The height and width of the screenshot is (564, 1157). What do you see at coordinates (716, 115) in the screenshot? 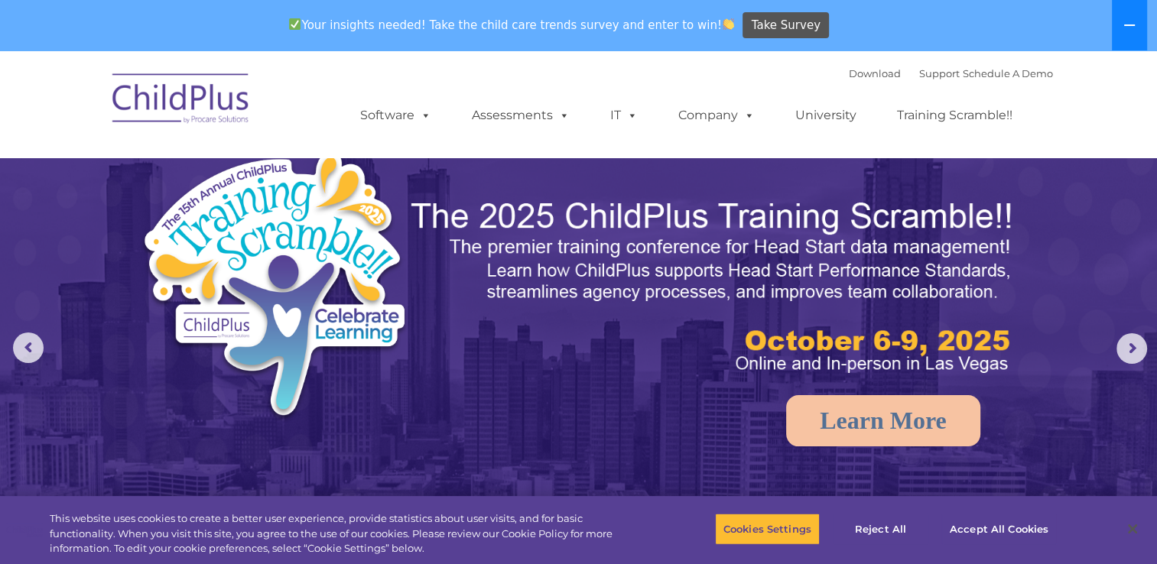
I see `a: Company` at bounding box center [716, 115].